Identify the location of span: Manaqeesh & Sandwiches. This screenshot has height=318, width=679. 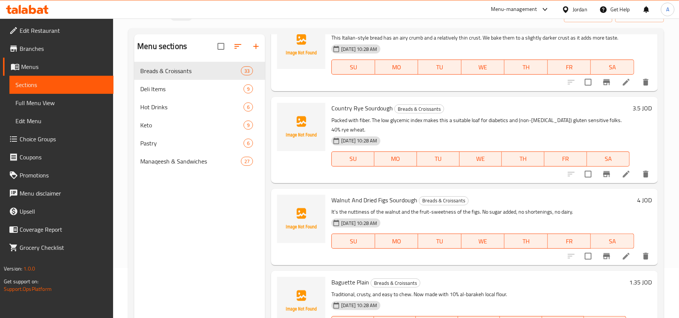
(190, 161).